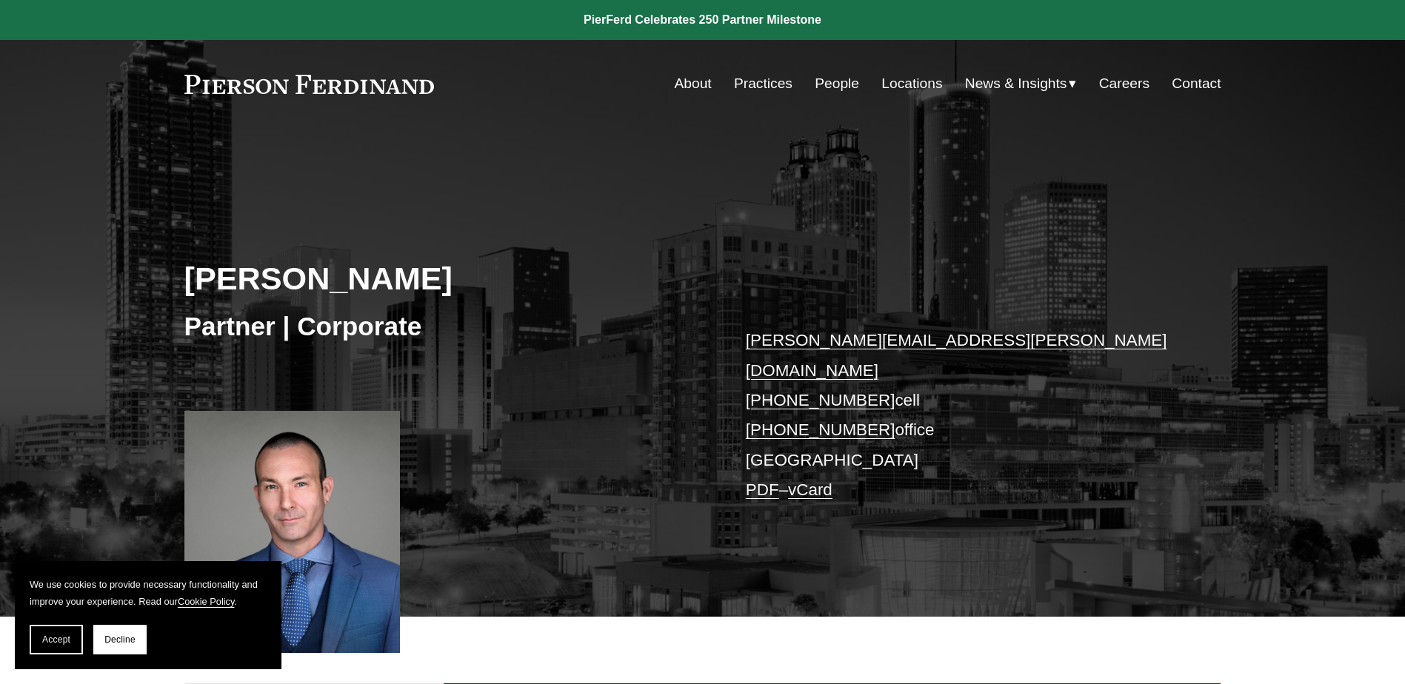 The height and width of the screenshot is (684, 1405). I want to click on p: We use cookies to provide necessary functionality and improve your experience. Read our ., so click(148, 593).